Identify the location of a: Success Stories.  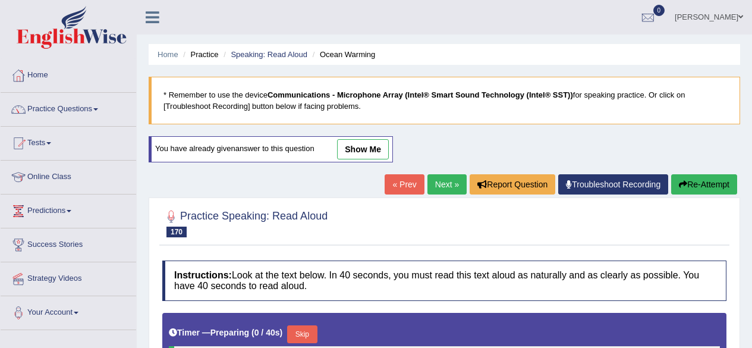
(68, 243).